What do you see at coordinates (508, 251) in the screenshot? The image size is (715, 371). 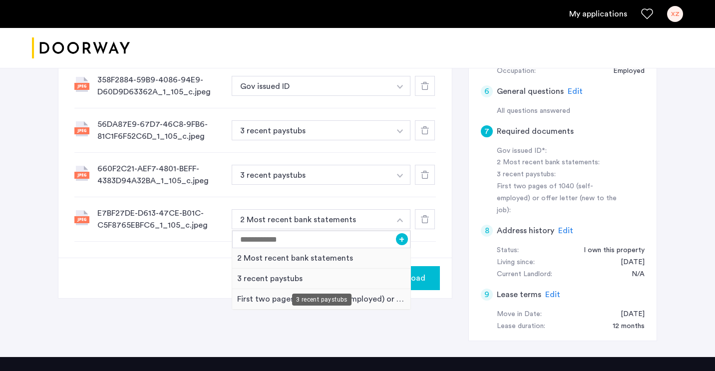 I see `div: Status:` at bounding box center [508, 251].